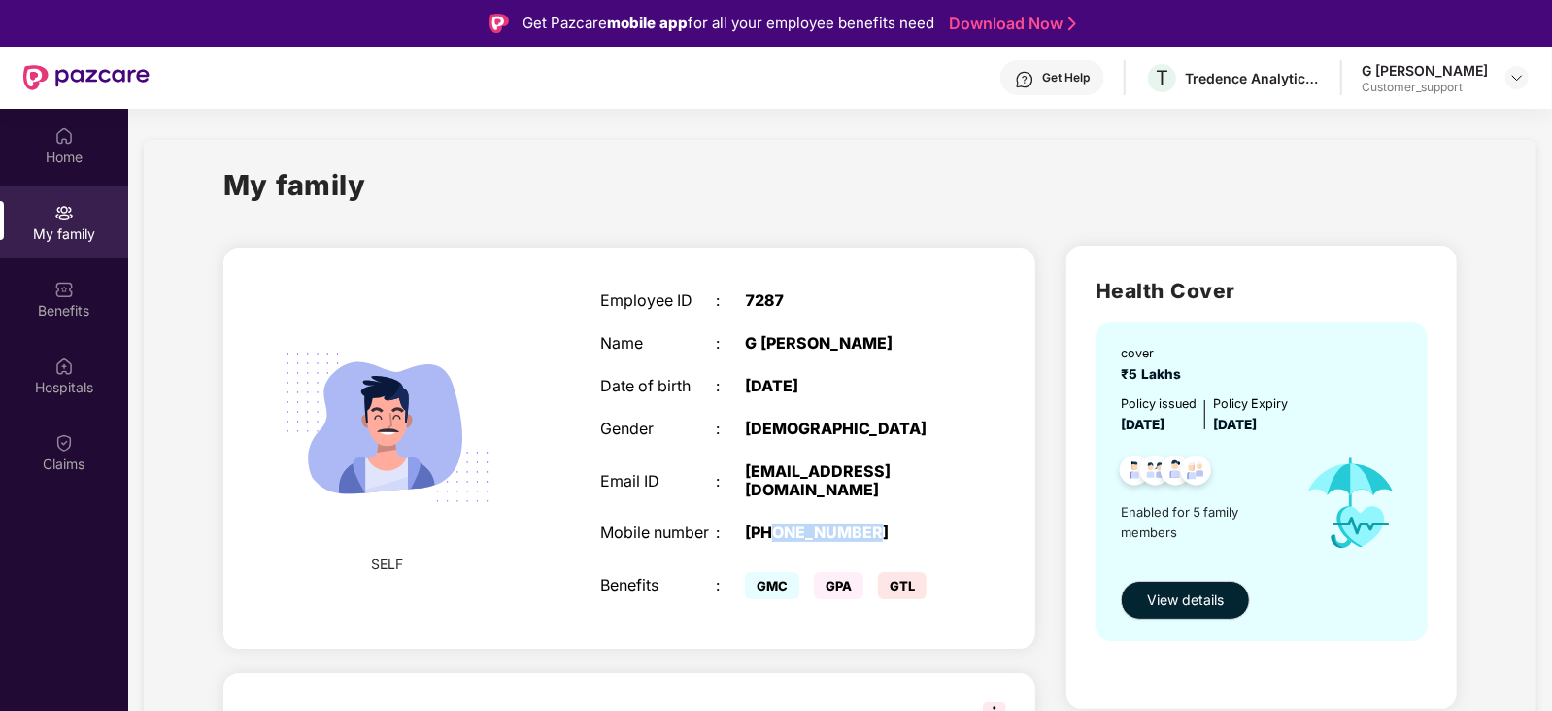 This screenshot has height=711, width=1552. I want to click on img: svg+xml;base64,PHN2ZyBpZD0iRHJvcGRvd24tMzJ4MzIiIHhtbG5zPSJodHRwOi8vd3d3LnczLm9yZy8yMDAwL3N2ZyIgd2..., so click(1517, 78).